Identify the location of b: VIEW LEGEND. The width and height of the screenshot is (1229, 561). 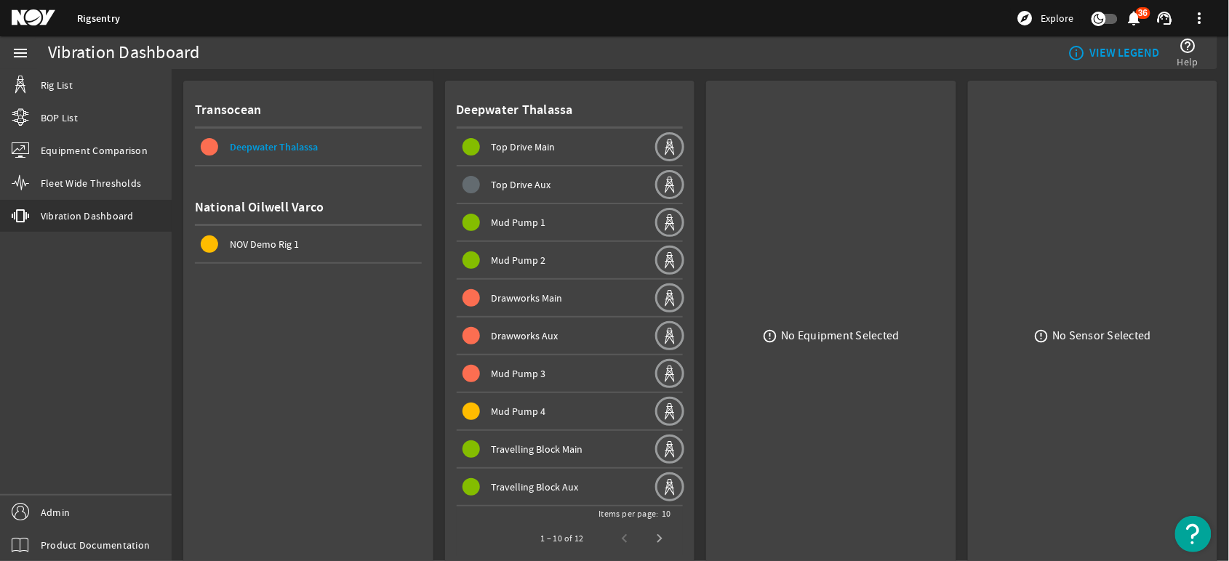
(1125, 53).